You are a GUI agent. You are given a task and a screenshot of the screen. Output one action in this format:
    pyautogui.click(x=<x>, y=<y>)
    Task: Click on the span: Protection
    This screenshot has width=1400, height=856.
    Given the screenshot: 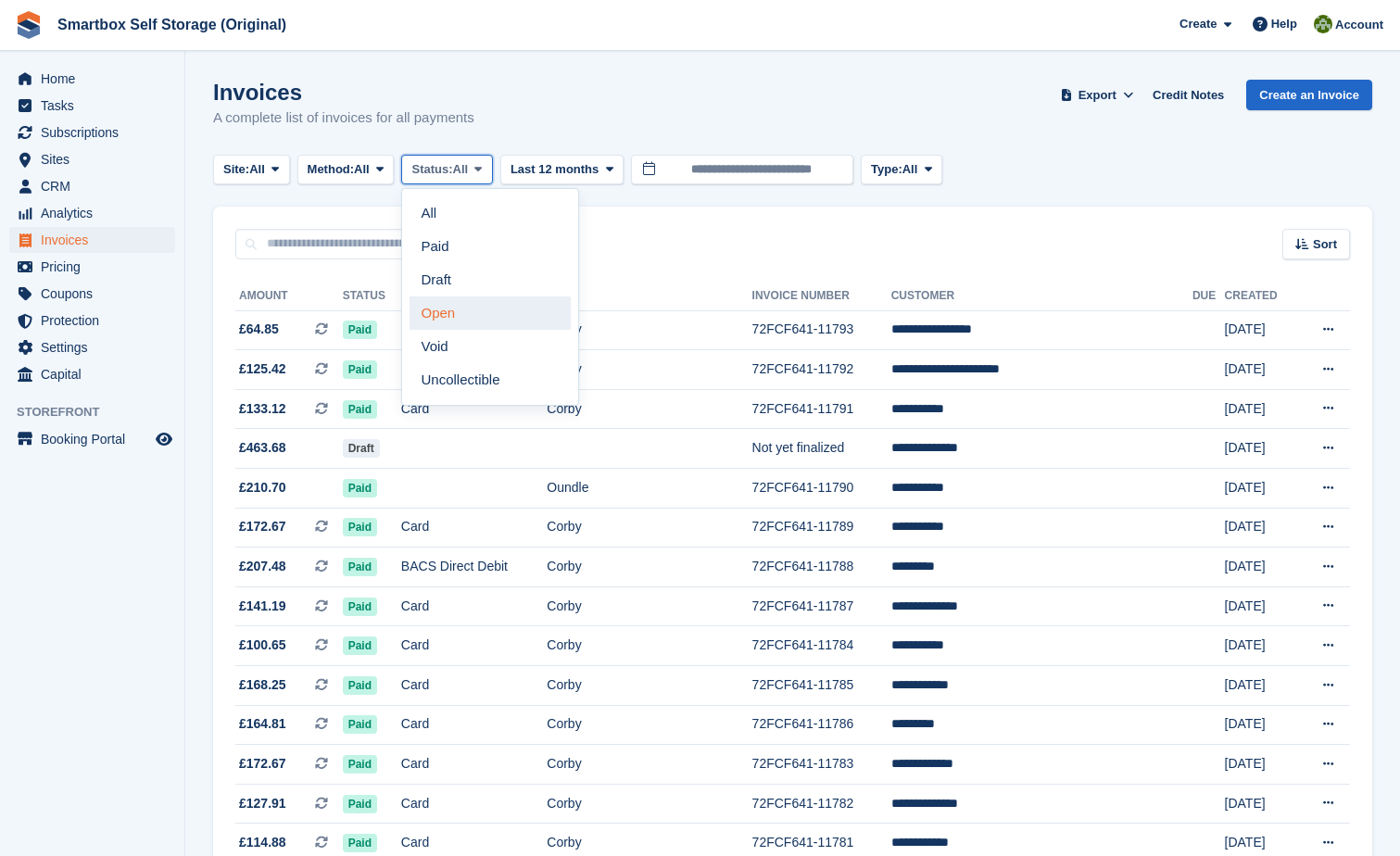 What is the action you would take?
    pyautogui.click(x=96, y=321)
    